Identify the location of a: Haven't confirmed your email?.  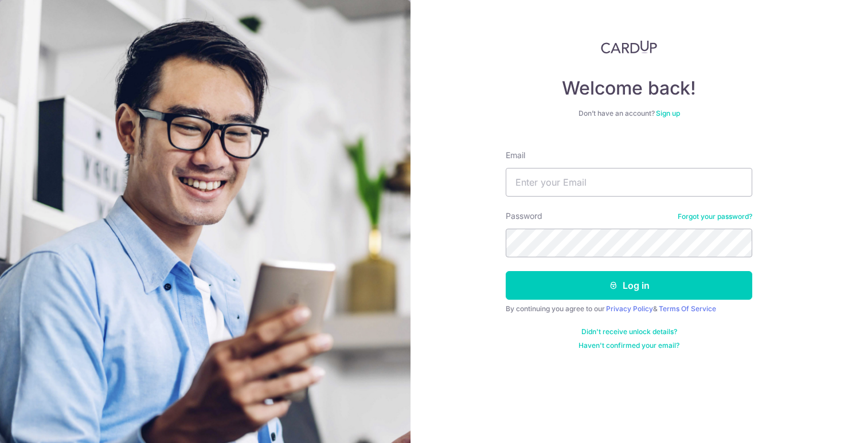
(629, 346).